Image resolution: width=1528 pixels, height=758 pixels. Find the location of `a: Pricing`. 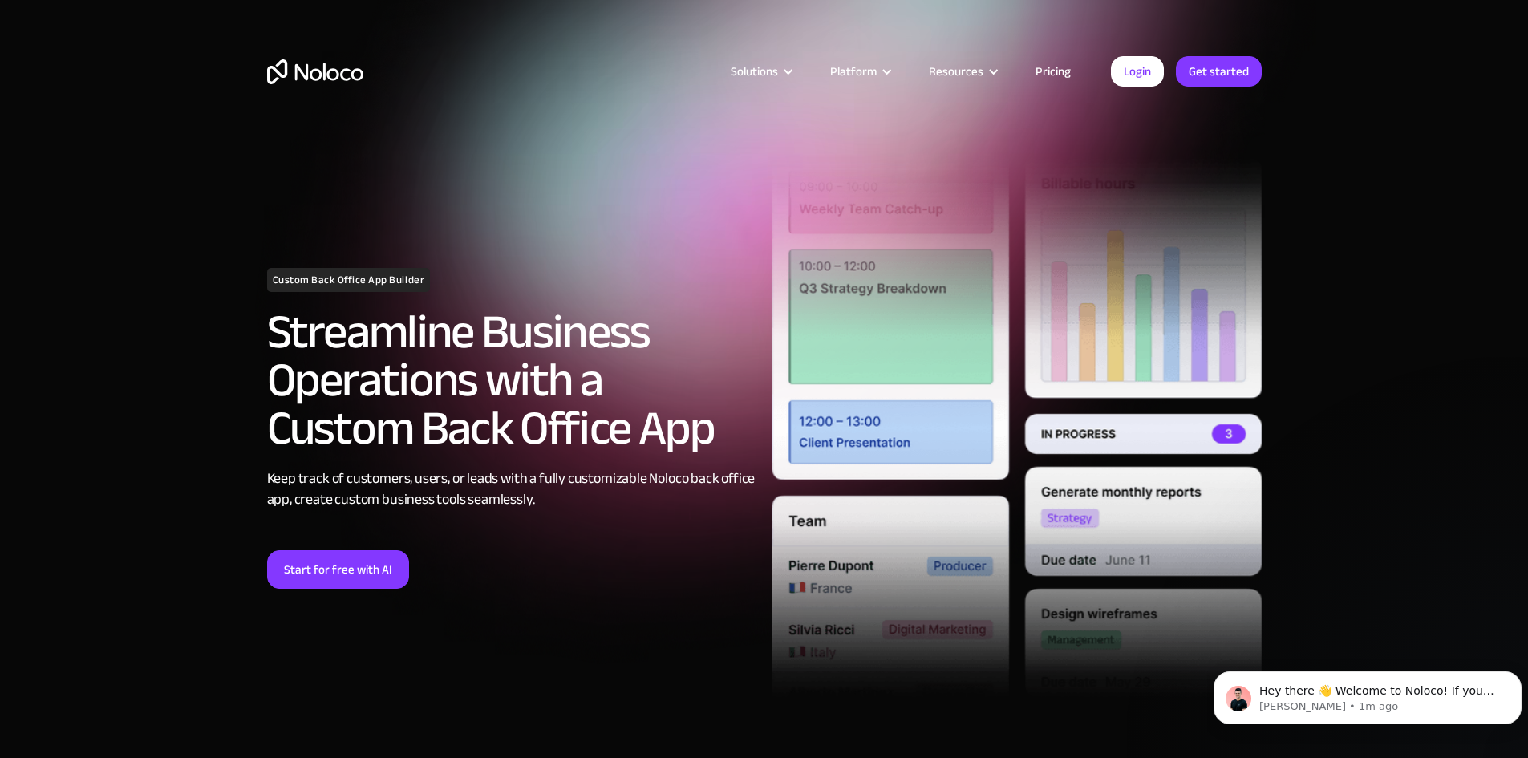

a: Pricing is located at coordinates (1053, 71).